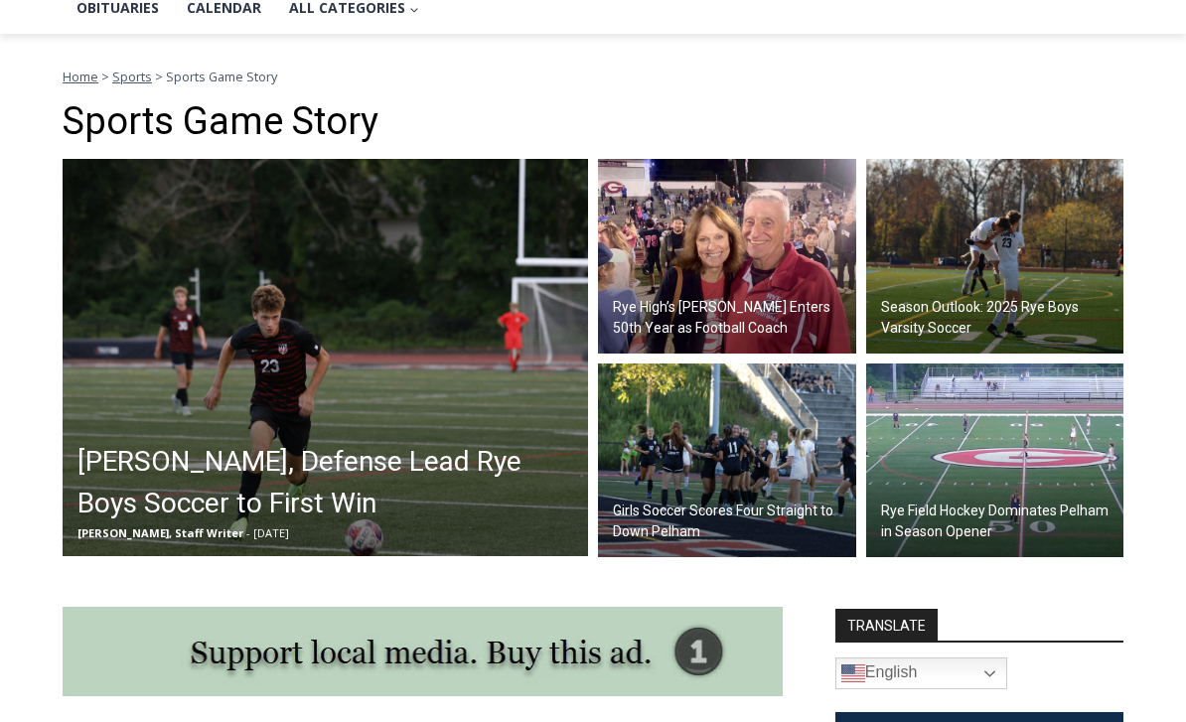 This screenshot has width=1186, height=722. I want to click on img: (PHOTO: Rye Boys Soccer's Lex Cox (#23) dribbling againt Tappan Zee on Thursday, September 4. Cre..., so click(325, 357).